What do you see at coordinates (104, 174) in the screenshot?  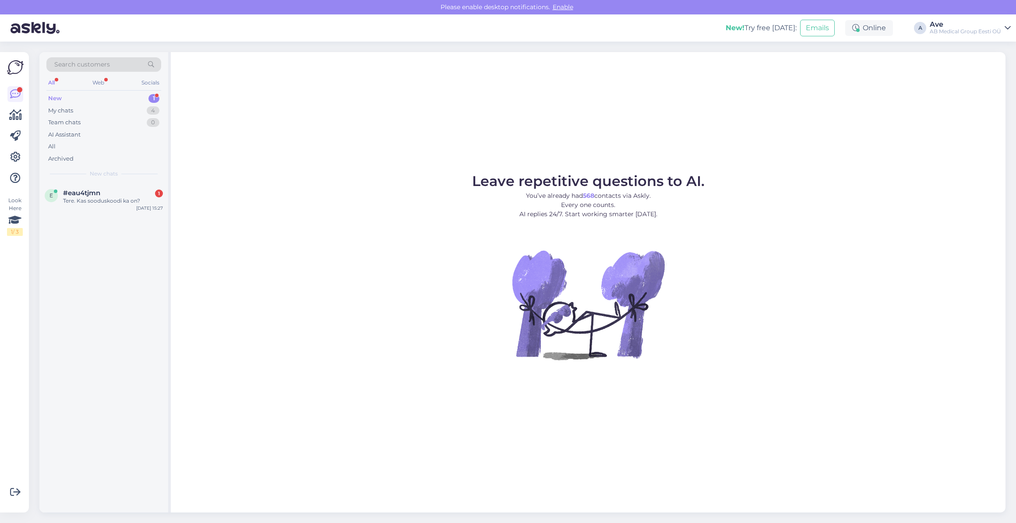 I see `span: New chats` at bounding box center [104, 174].